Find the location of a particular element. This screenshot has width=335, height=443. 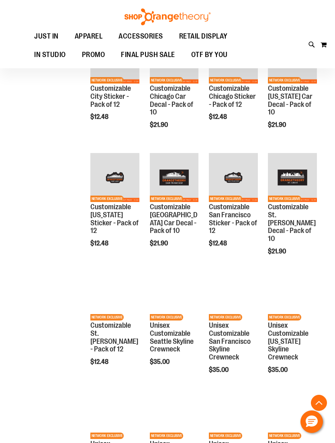

a: Unisex Customizable San Francisco Skyline Crewneck is located at coordinates (230, 341).